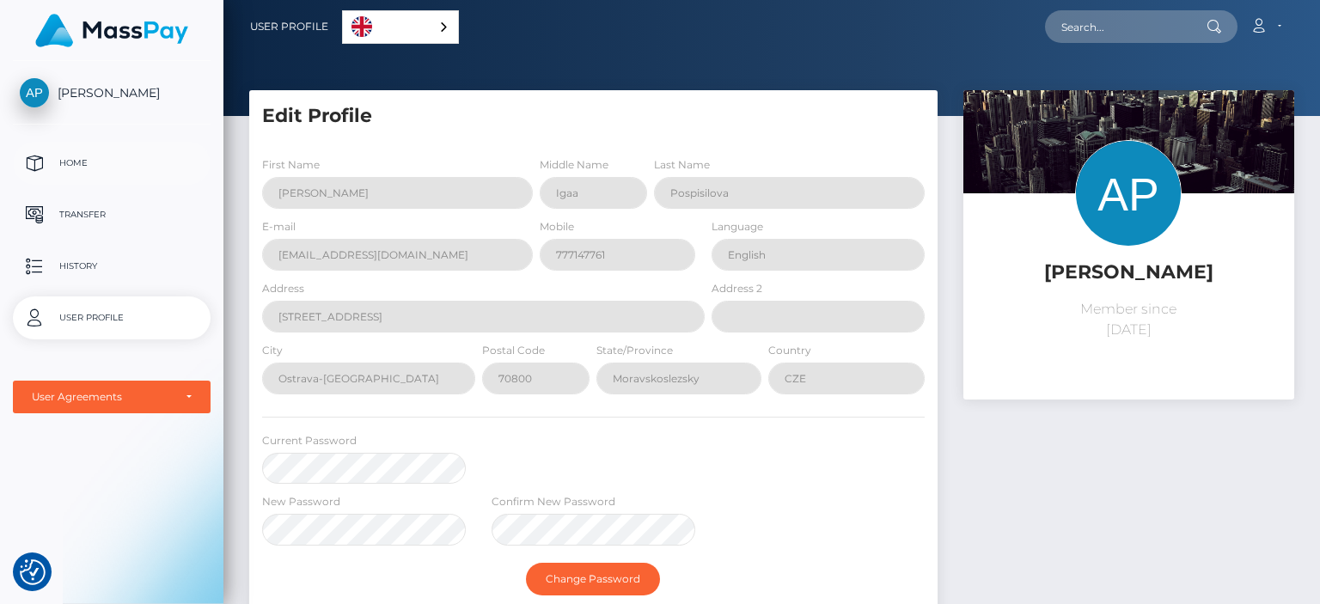  Describe the element at coordinates (112, 163) in the screenshot. I see `a: Home` at that location.